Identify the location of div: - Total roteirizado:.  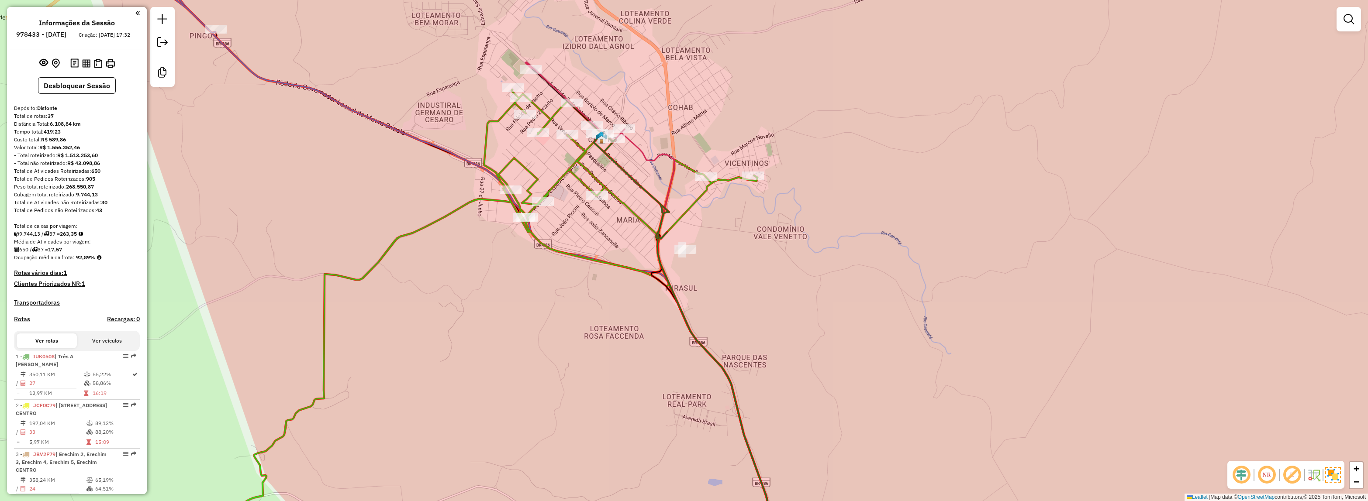
(77, 155).